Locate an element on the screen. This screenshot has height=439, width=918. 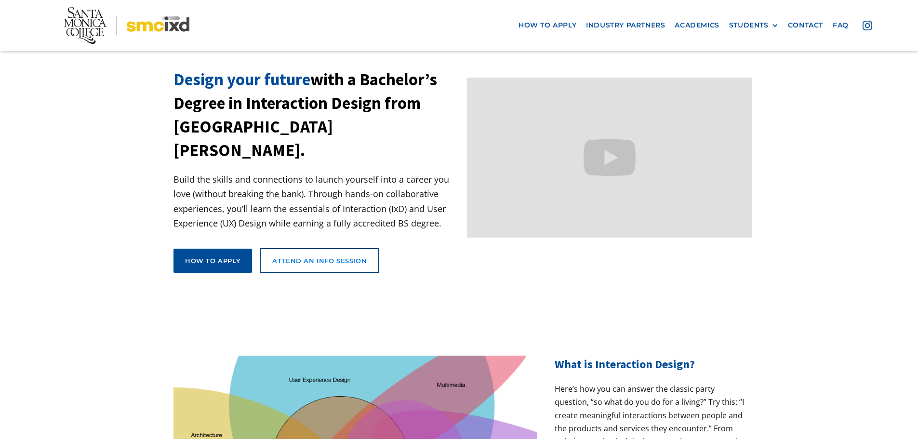
img: Santa Monica College - SMC IxD logo is located at coordinates (127, 26).